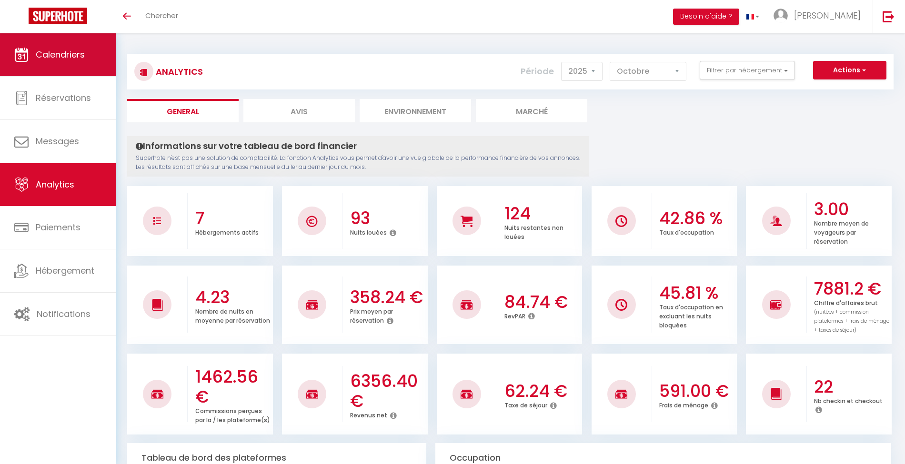 This screenshot has height=464, width=905. I want to click on h3: 45.81 %, so click(697, 293).